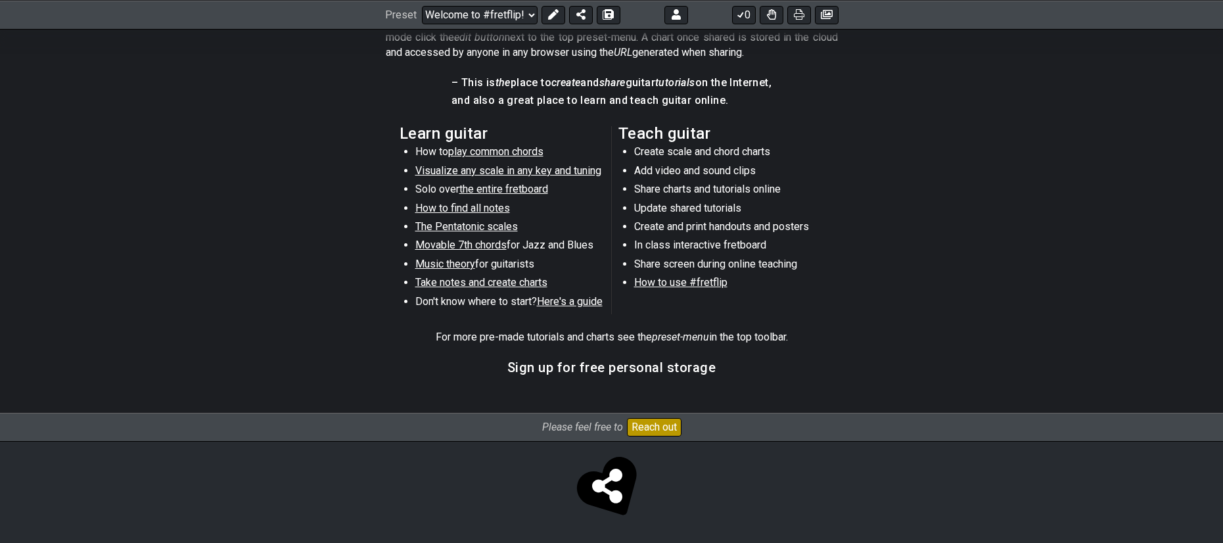 The height and width of the screenshot is (543, 1223). Describe the element at coordinates (612, 337) in the screenshot. I see `p: For more pre-made tutorials and charts see the in the top toolbar.` at that location.